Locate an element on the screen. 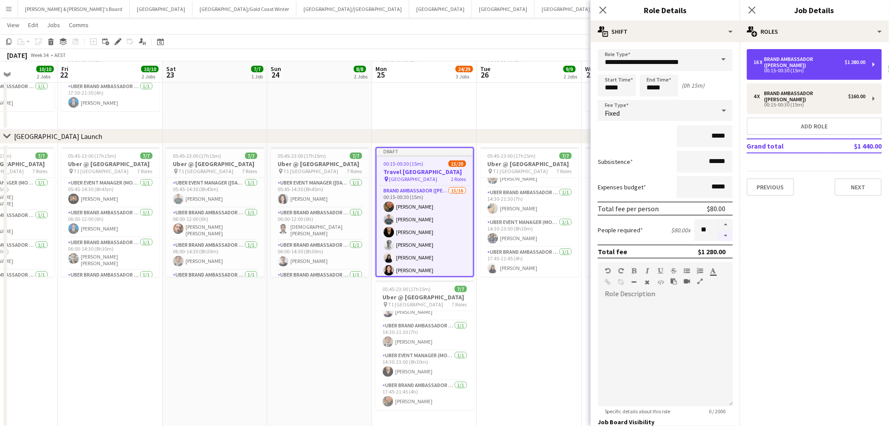  button: Decrease is located at coordinates (725, 236).